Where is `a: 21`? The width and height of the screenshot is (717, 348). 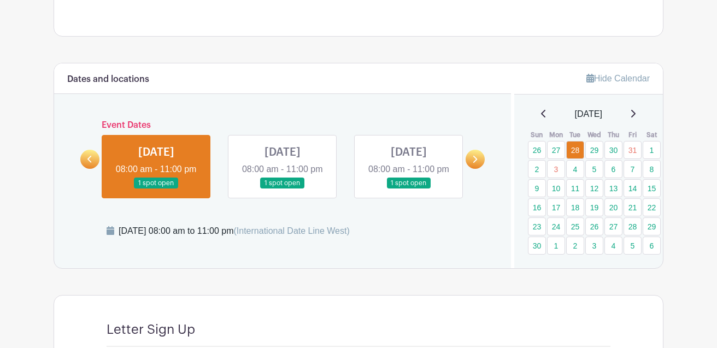 a: 21 is located at coordinates (632, 207).